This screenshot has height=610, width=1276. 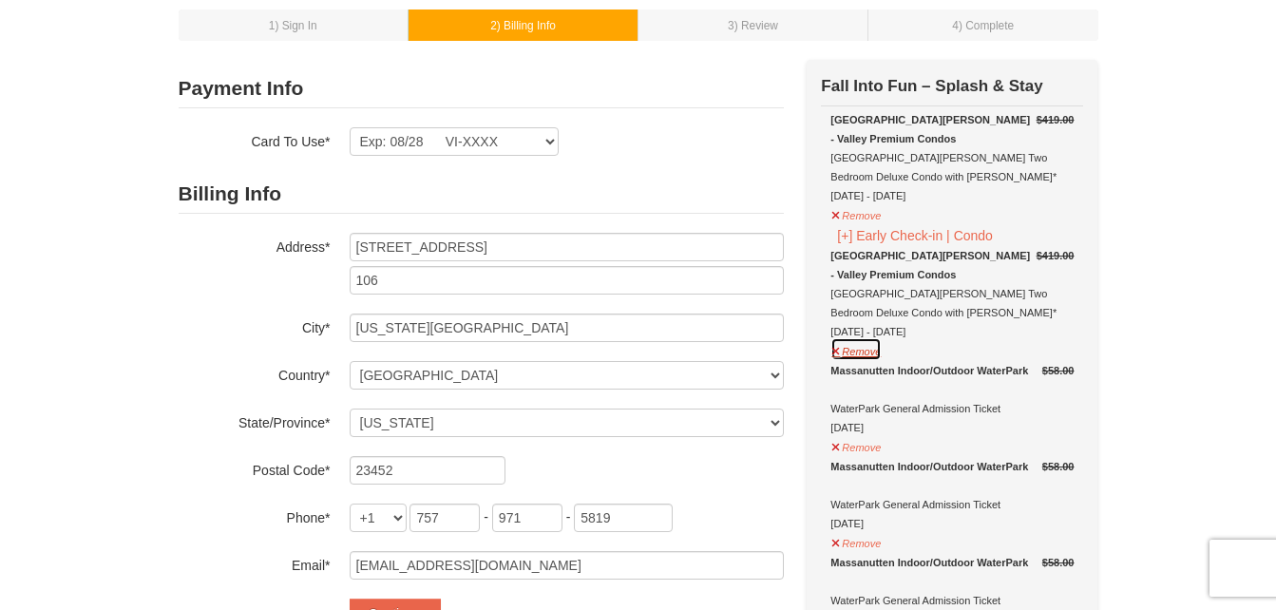 I want to click on label: Country*, so click(x=255, y=373).